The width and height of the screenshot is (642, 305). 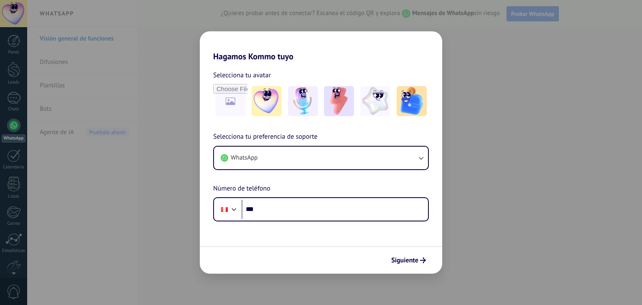 What do you see at coordinates (405, 260) in the screenshot?
I see `span: Siguiente` at bounding box center [405, 260].